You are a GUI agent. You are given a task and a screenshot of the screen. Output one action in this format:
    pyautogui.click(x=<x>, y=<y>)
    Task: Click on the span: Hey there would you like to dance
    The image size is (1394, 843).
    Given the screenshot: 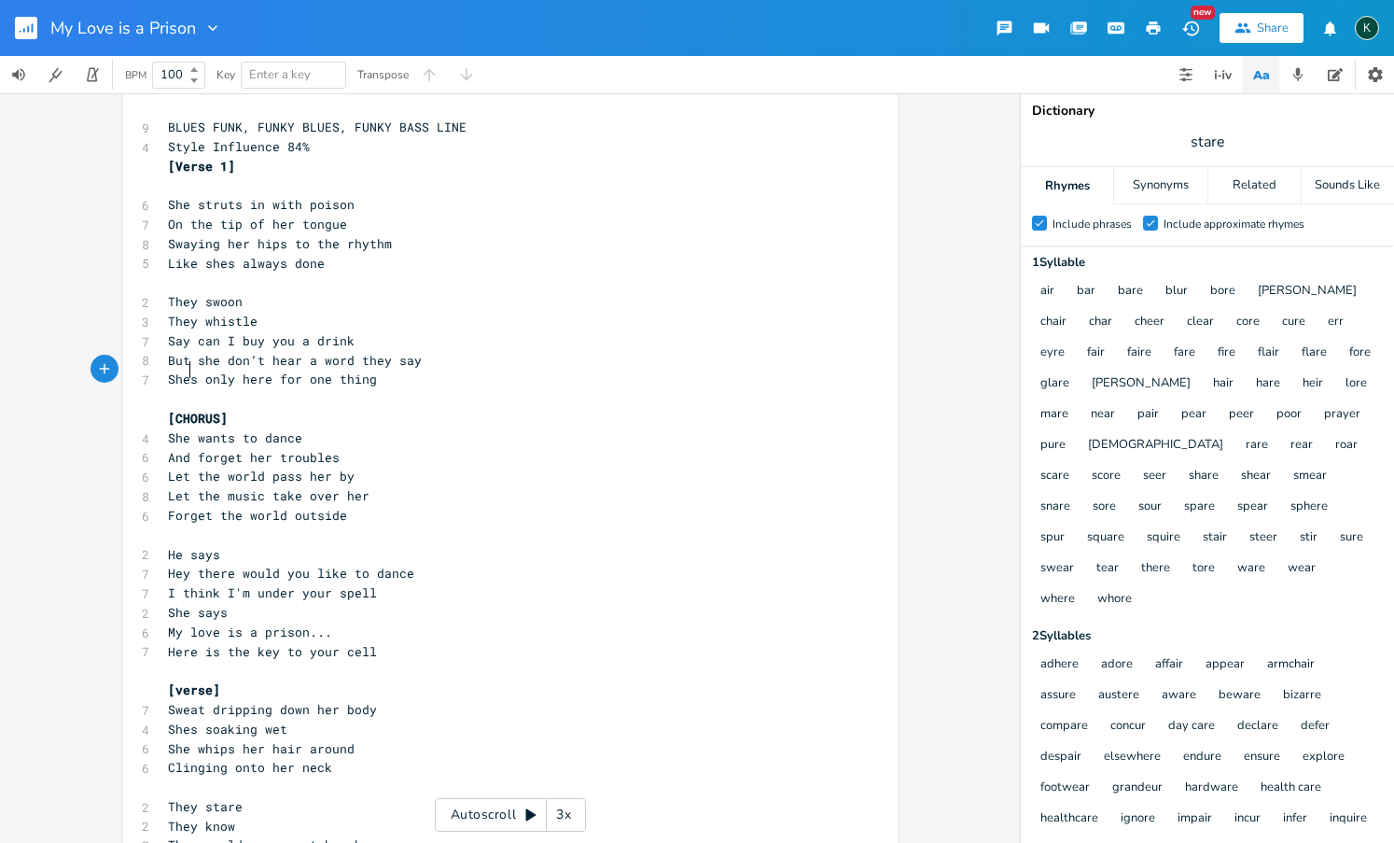 What is the action you would take?
    pyautogui.click(x=291, y=573)
    